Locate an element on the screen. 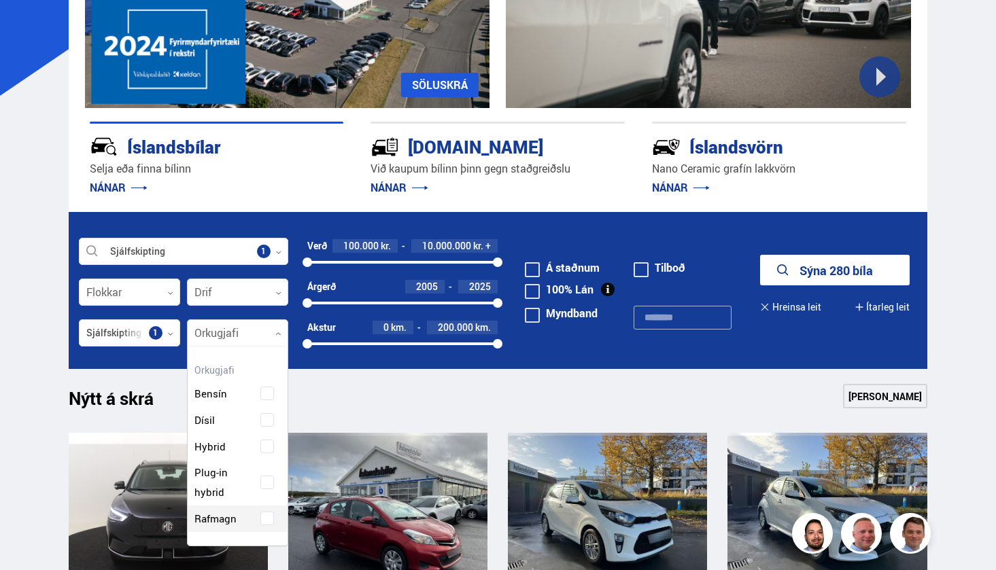  label: Tilboð is located at coordinates (660, 268).